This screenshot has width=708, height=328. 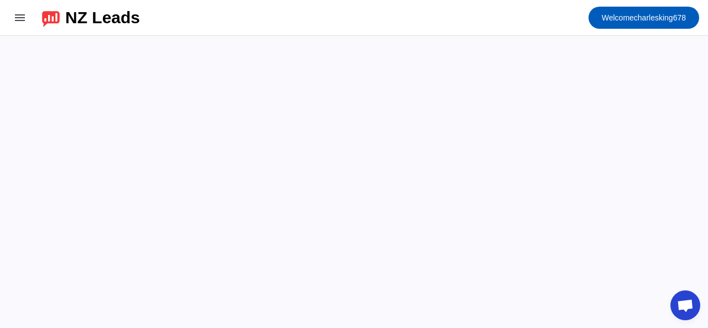 What do you see at coordinates (102, 18) in the screenshot?
I see `div: NZ Leads` at bounding box center [102, 18].